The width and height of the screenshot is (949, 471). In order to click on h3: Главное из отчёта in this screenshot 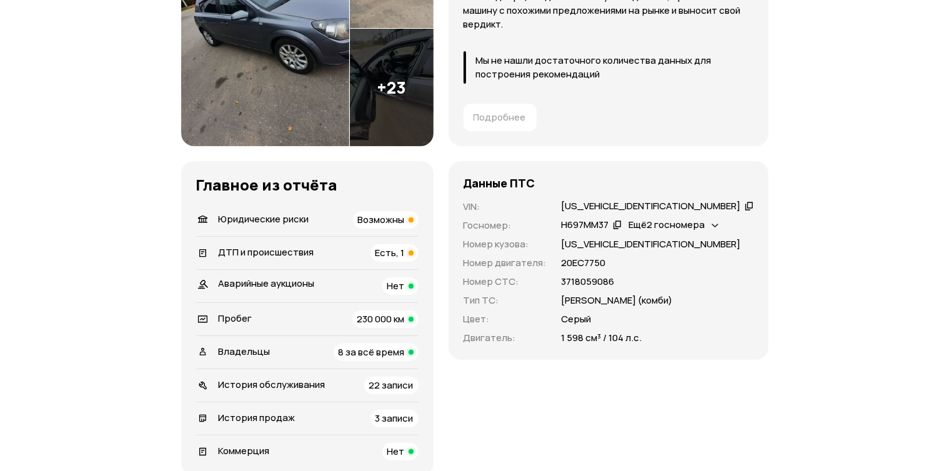, I will do `click(307, 185)`.